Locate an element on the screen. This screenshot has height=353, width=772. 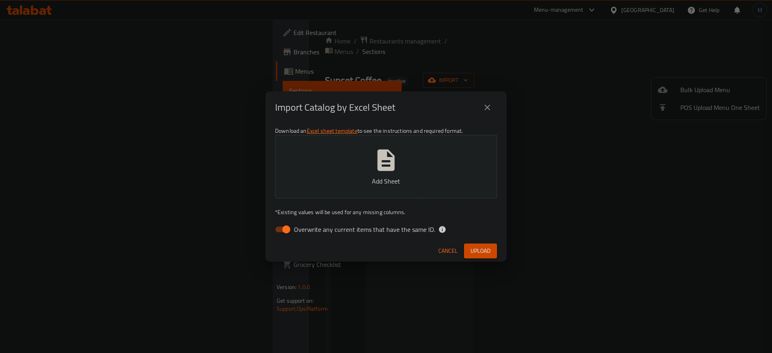
button: Upload is located at coordinates (481, 251).